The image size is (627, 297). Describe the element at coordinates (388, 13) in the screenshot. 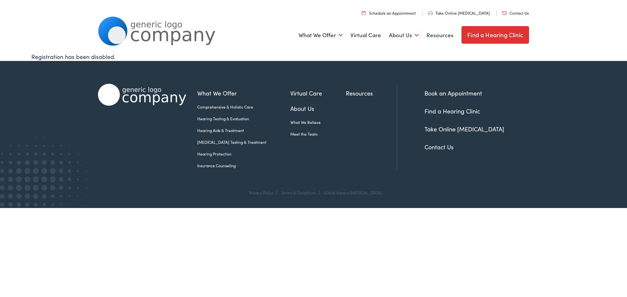

I see `a: Schedule an Appointment` at that location.